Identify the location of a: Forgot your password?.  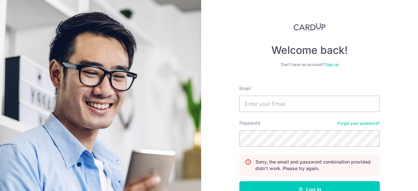
(359, 123).